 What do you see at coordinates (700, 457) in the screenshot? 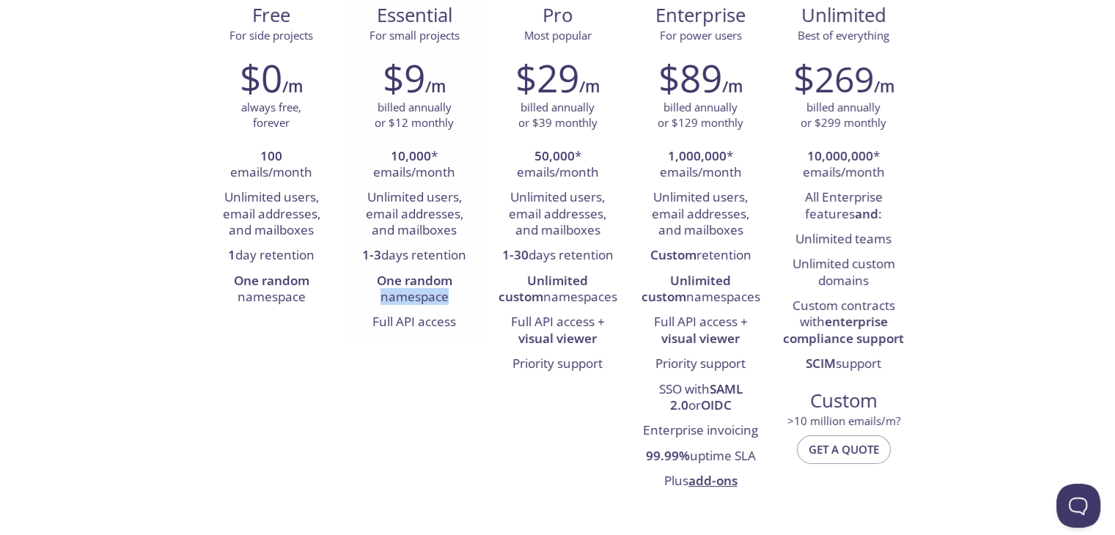
I see `li: uptime SLA` at bounding box center [700, 457].